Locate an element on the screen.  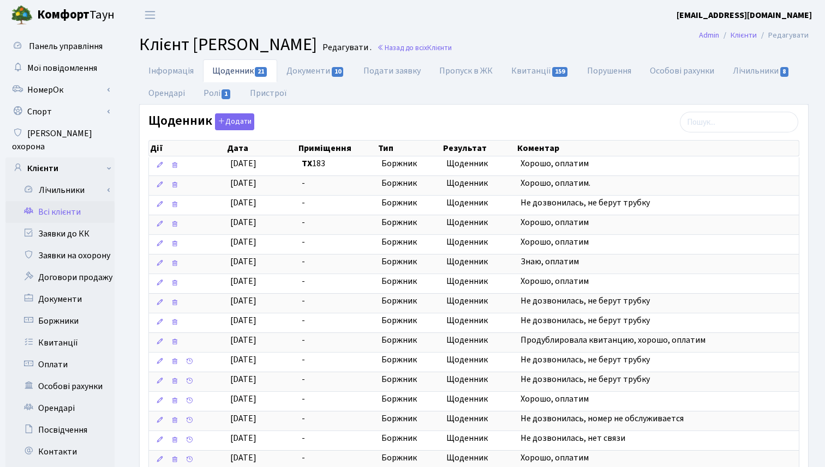
a: Особові рахунки is located at coordinates (682, 71).